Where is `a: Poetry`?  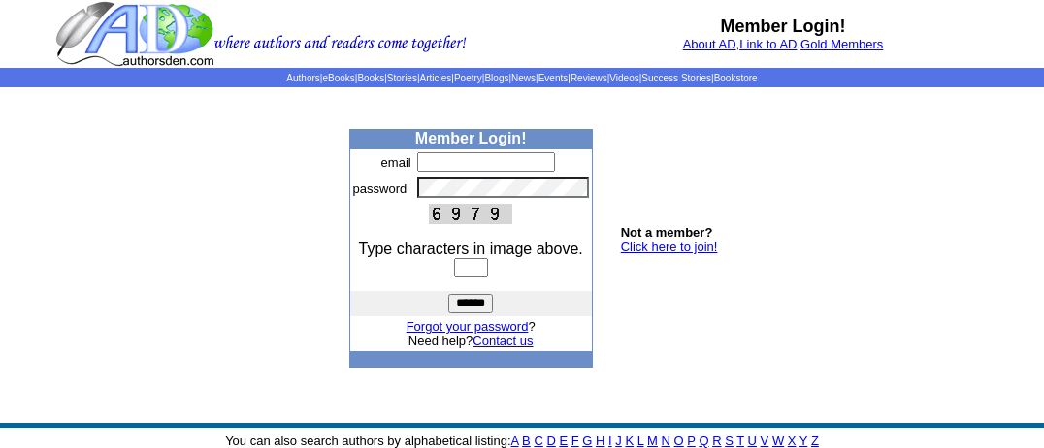
a: Poetry is located at coordinates (468, 78).